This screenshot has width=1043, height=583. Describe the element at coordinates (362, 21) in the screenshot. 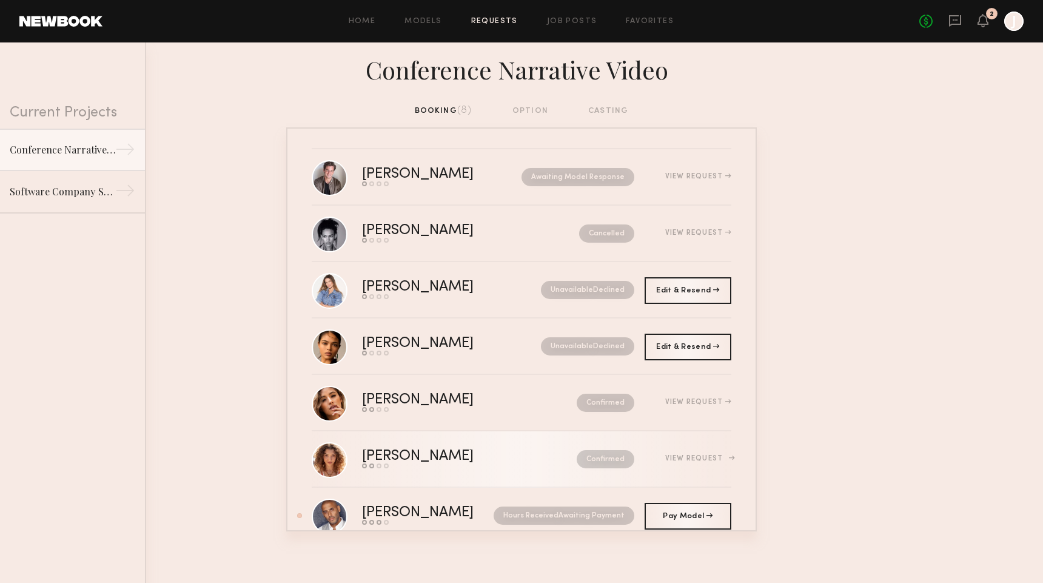

I see `a: Home` at that location.